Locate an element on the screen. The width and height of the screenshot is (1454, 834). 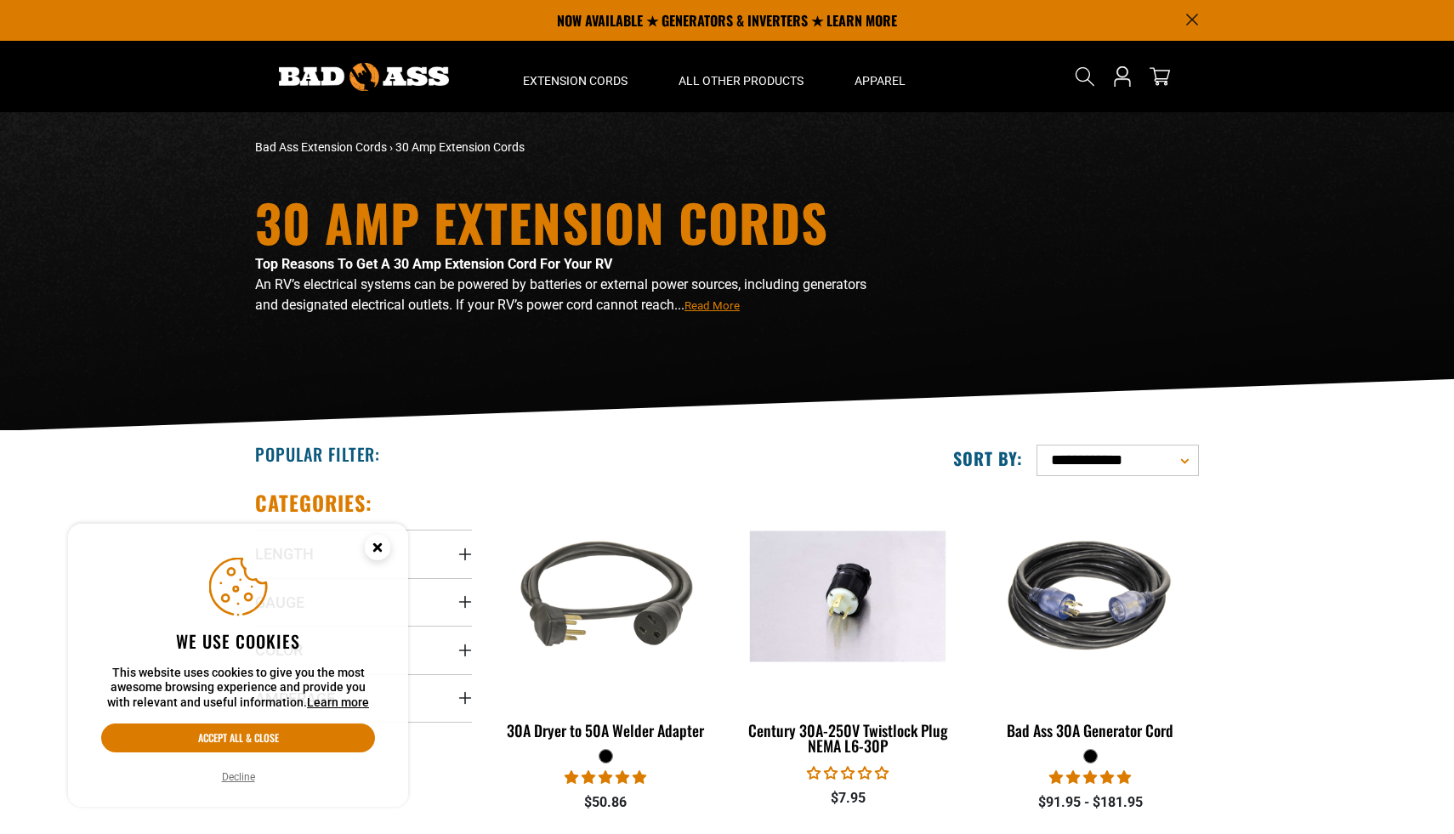
h2: We use cookies is located at coordinates (238, 641).